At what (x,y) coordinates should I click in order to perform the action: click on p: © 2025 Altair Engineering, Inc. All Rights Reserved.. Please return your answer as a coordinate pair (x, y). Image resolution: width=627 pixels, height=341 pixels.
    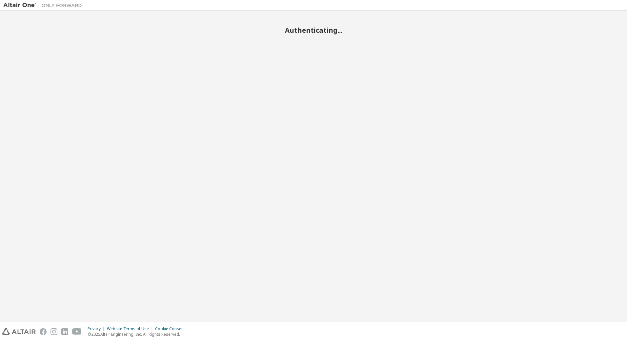
    Looking at the image, I should click on (138, 334).